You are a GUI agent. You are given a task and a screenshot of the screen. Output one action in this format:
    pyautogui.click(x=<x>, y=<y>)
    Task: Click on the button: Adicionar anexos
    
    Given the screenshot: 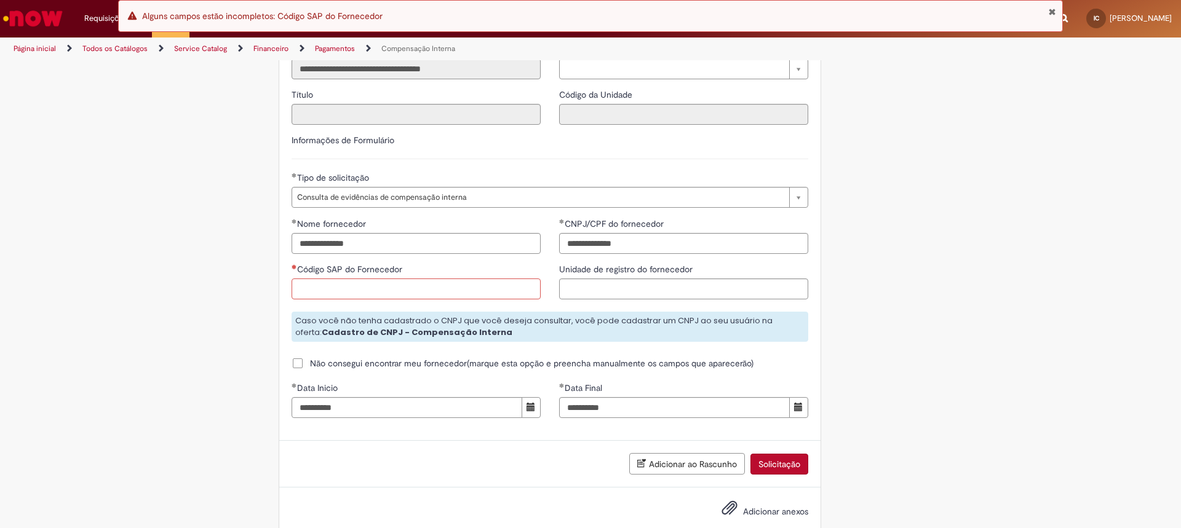 What is the action you would take?
    pyautogui.click(x=729, y=511)
    